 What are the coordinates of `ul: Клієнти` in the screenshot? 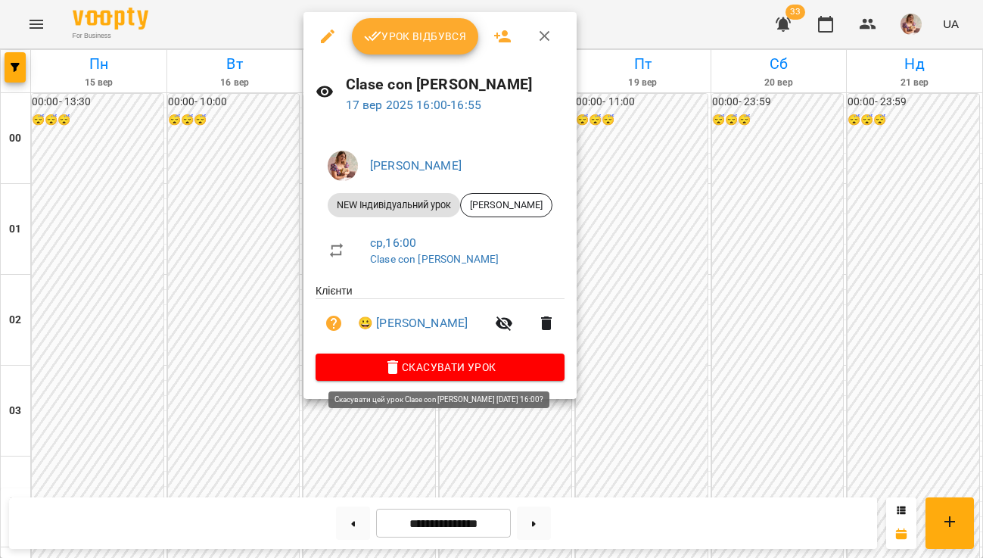 It's located at (440, 318).